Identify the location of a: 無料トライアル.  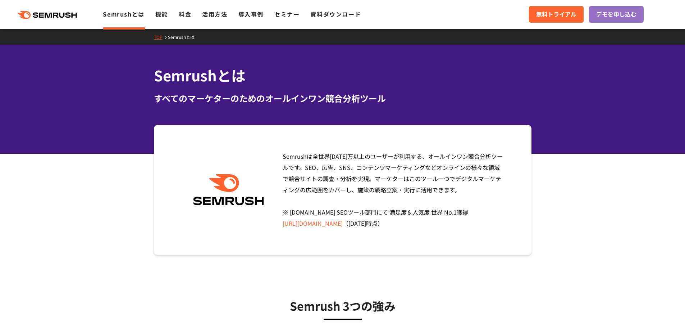
(556, 14).